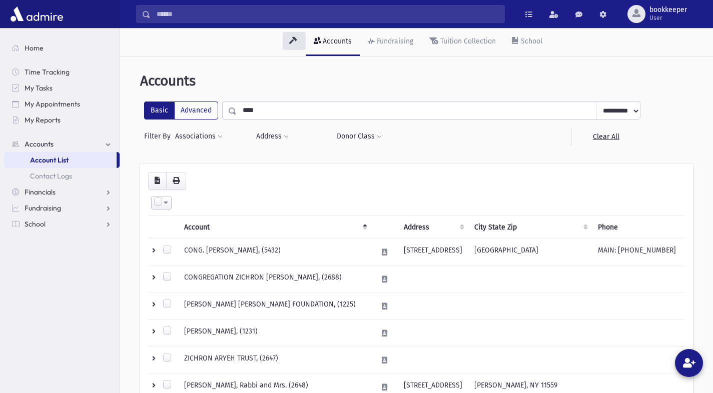 The height and width of the screenshot is (393, 713). What do you see at coordinates (39, 88) in the screenshot?
I see `span: My Tasks` at bounding box center [39, 88].